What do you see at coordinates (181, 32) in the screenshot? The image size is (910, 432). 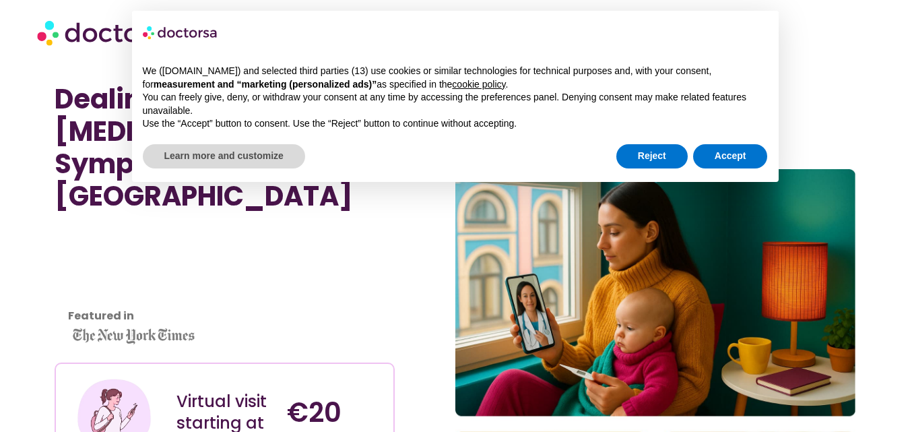 I see `img: logo` at bounding box center [181, 32].